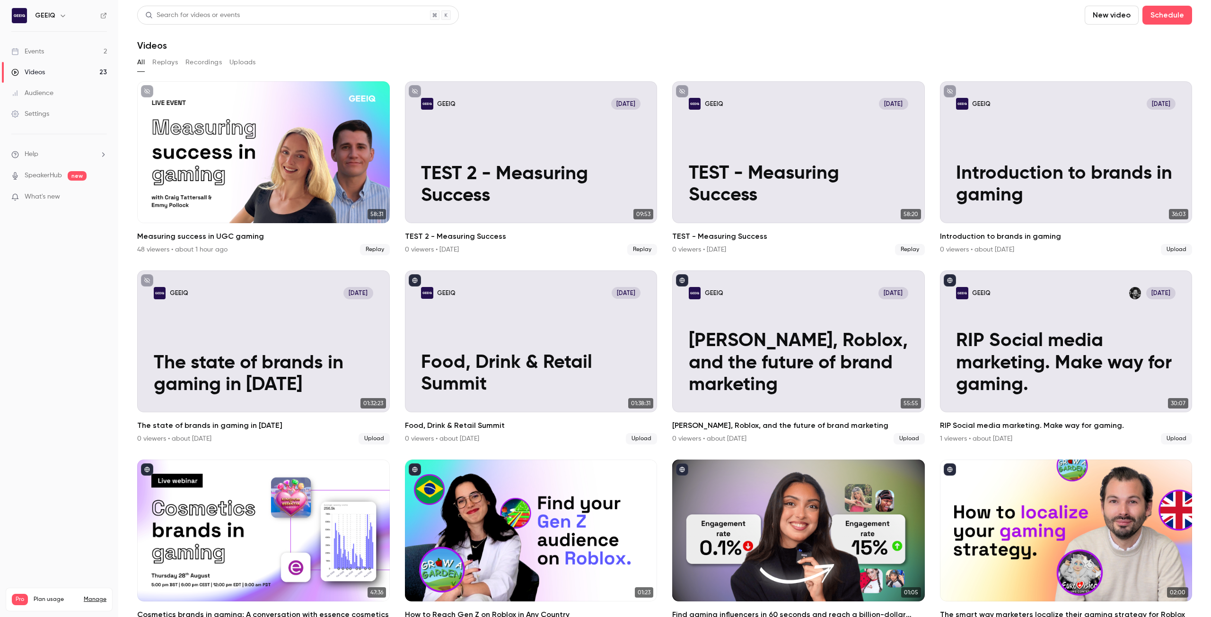 This screenshot has height=617, width=1211. I want to click on p: RIP Social media marketing. Make way for gaming., so click(1066, 363).